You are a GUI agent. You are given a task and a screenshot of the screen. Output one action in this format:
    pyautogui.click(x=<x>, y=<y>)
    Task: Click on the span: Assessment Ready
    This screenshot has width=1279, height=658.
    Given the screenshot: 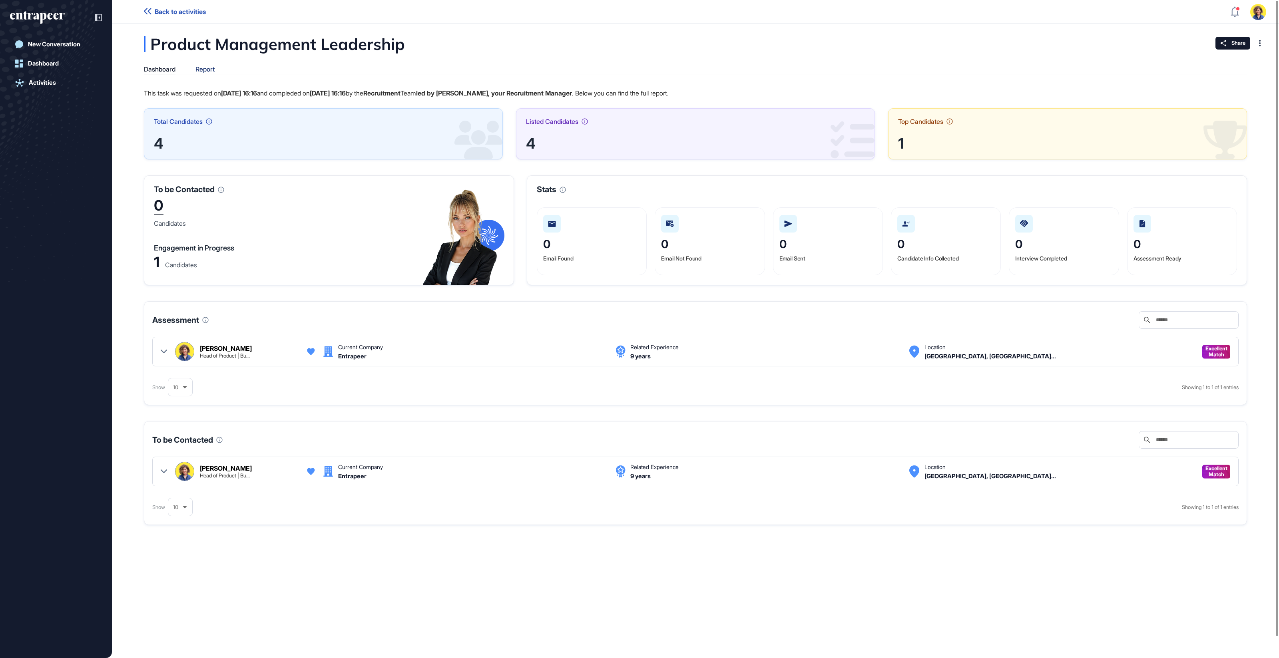 What is the action you would take?
    pyautogui.click(x=1157, y=258)
    